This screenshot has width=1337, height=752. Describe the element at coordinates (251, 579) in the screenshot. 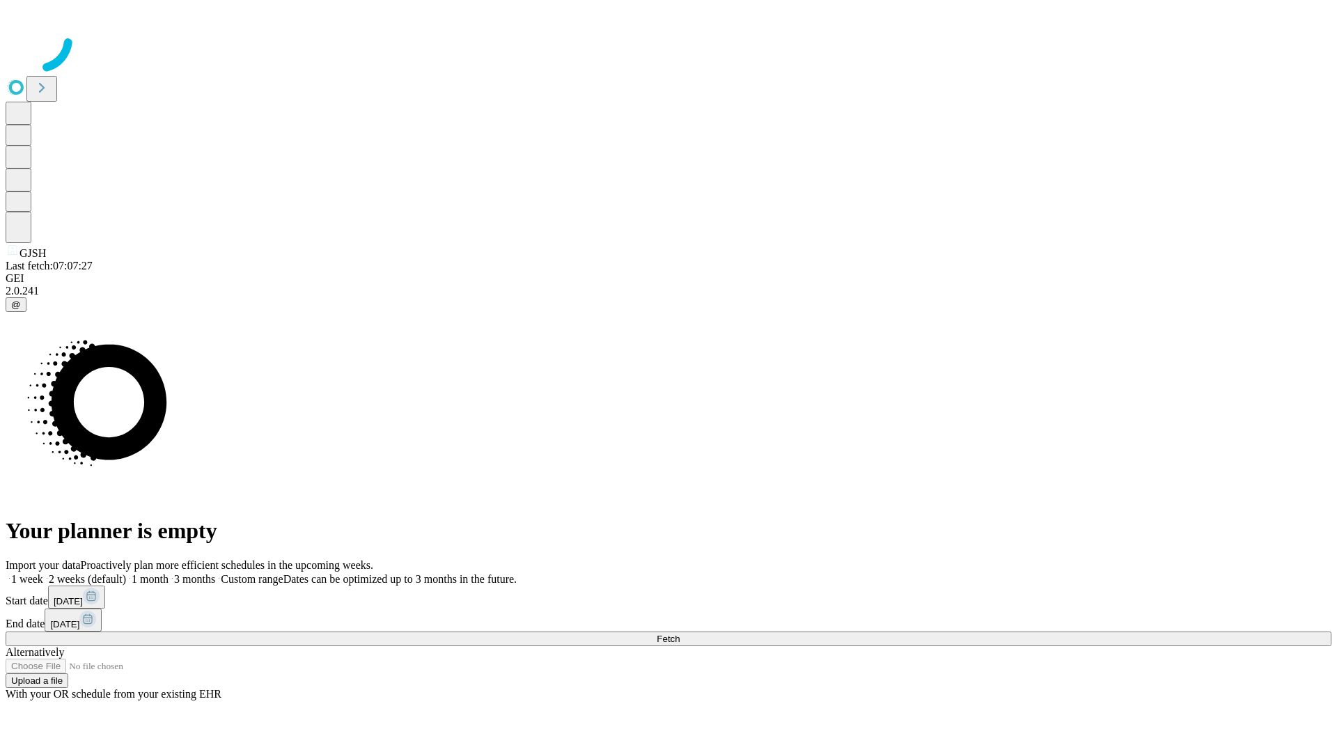

I see `span: Custom range` at that location.